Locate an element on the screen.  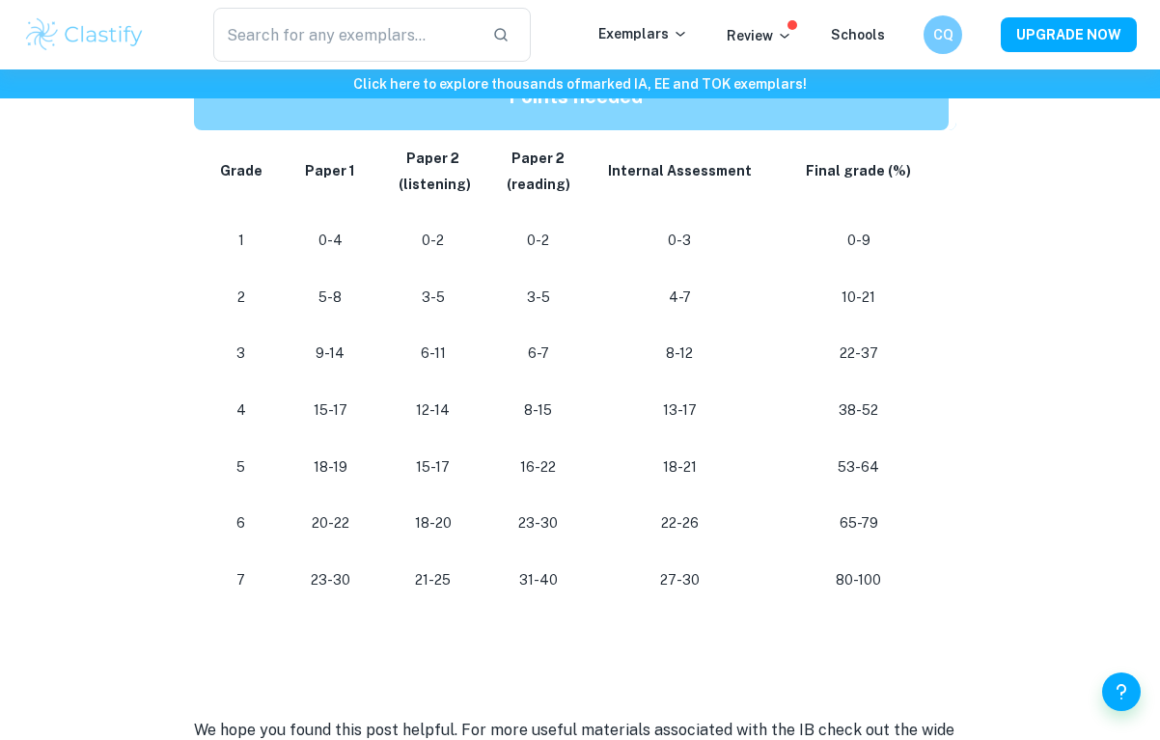
p: 65-79 is located at coordinates (859, 523).